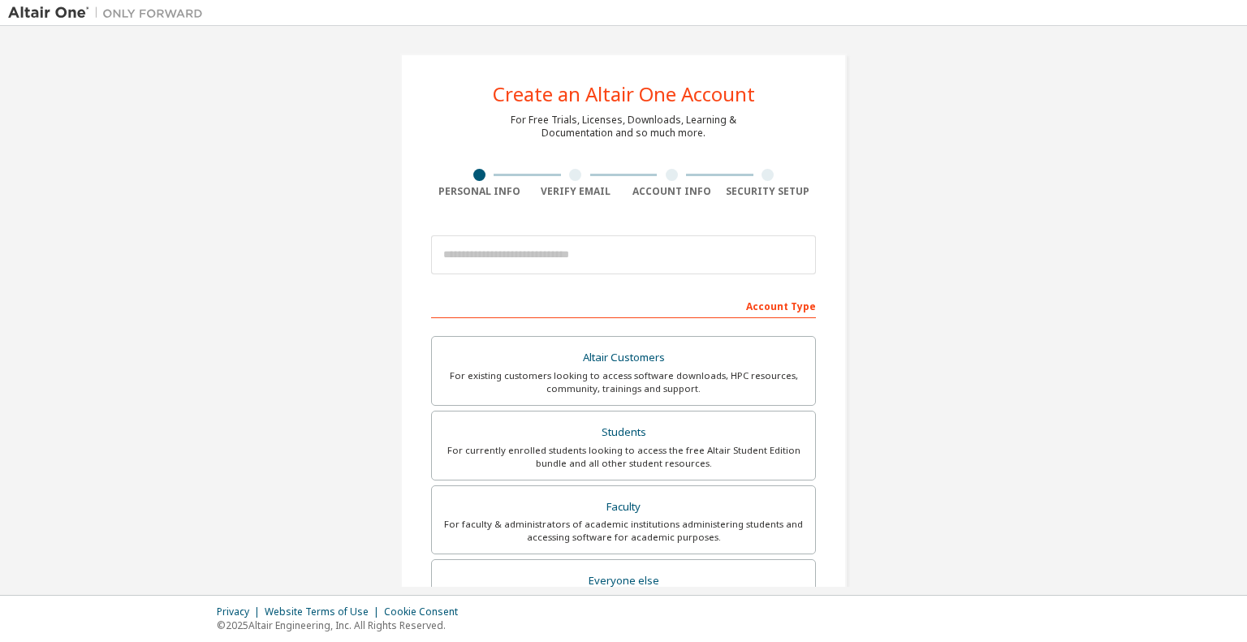 The width and height of the screenshot is (1247, 642). Describe the element at coordinates (624, 127) in the screenshot. I see `div: For Free Trials, Licenses, Downloads, Learning & Documentation and so much more.` at that location.